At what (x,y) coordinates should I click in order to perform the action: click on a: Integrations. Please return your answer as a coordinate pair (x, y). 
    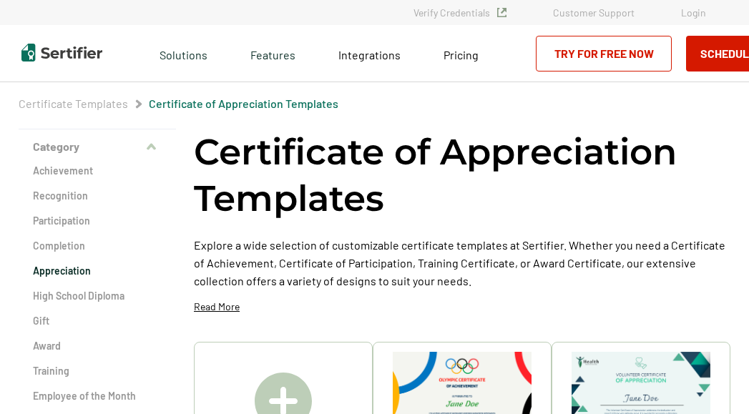
    Looking at the image, I should click on (369, 53).